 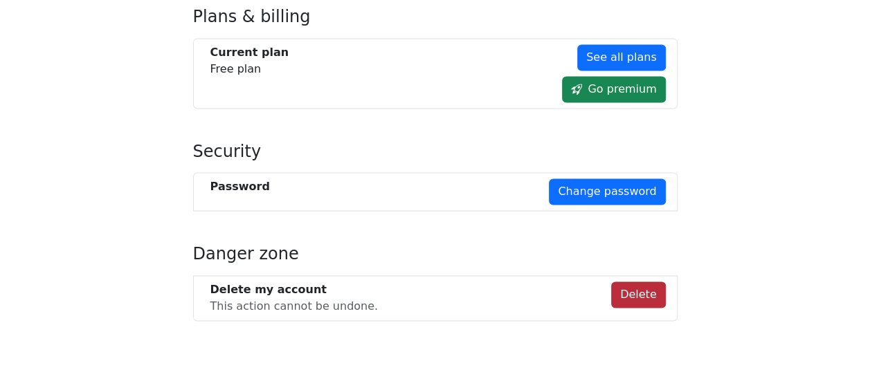 What do you see at coordinates (240, 187) in the screenshot?
I see `div: Password` at bounding box center [240, 187].